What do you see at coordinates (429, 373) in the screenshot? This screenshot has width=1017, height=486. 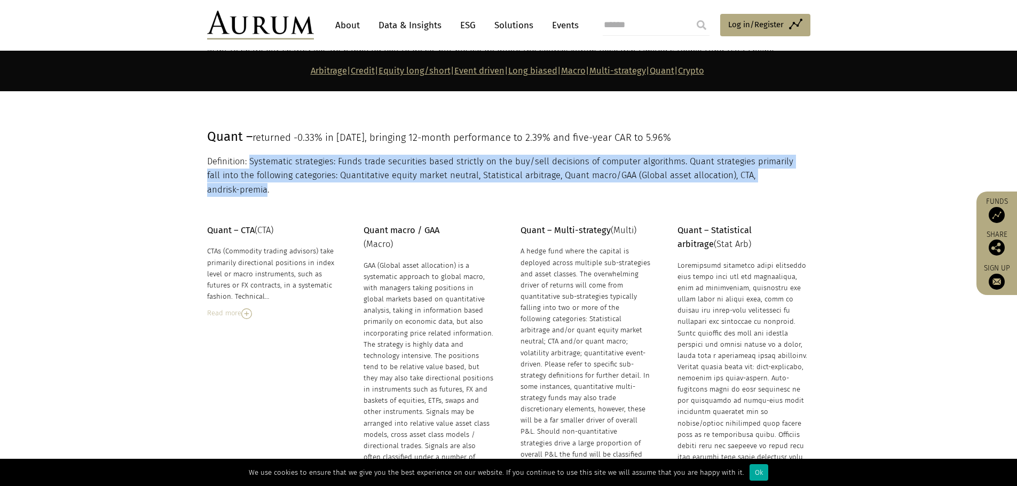 I see `div: GAA (Global asset allocation) is a systematic approach to global macro, with managers taking posi...` at bounding box center [429, 373].